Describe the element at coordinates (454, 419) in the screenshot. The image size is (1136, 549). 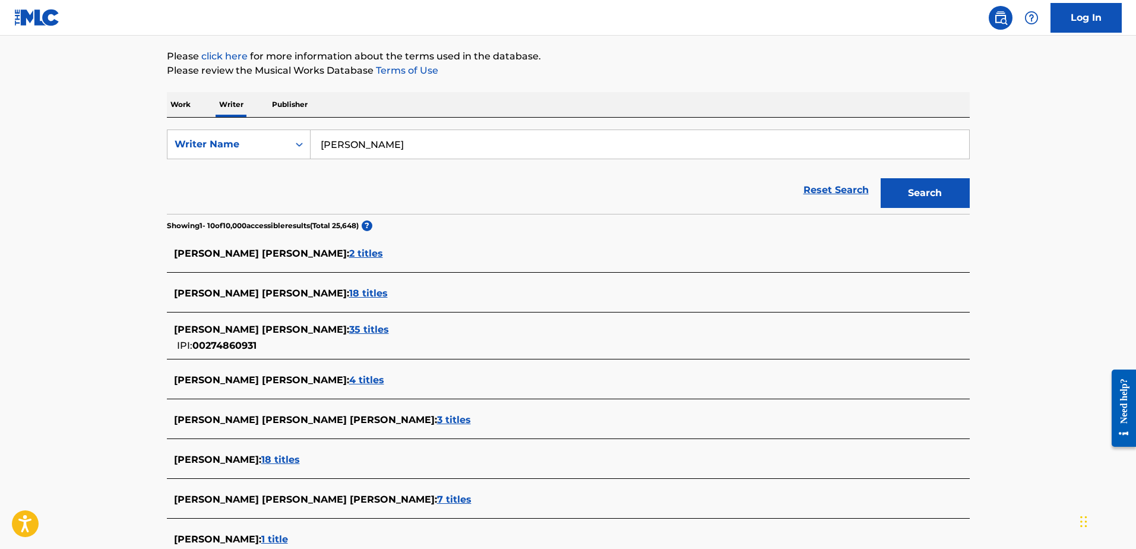
I see `span: 3 titles` at that location.